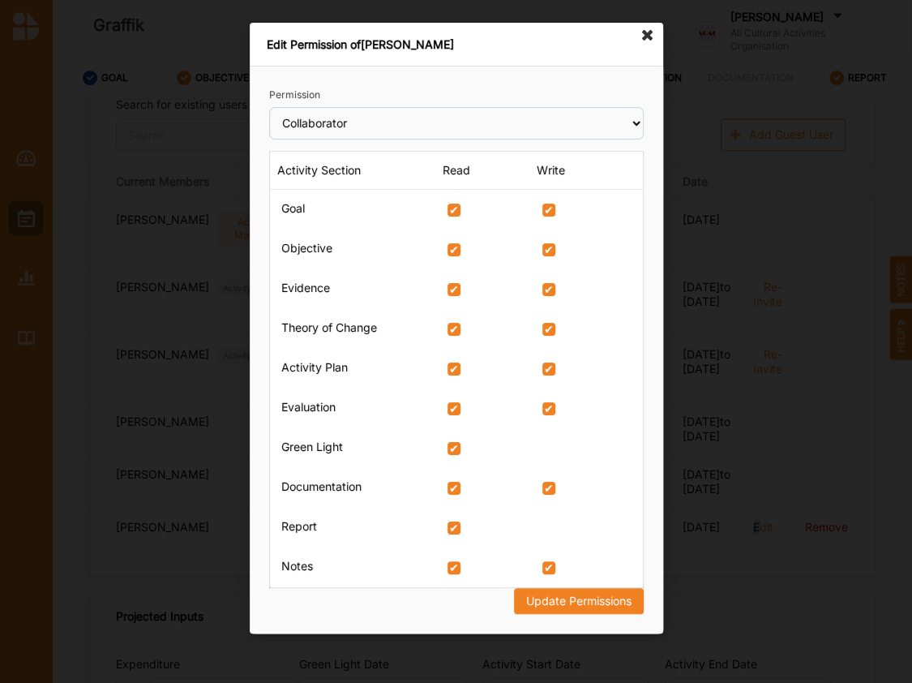 The width and height of the screenshot is (912, 683). What do you see at coordinates (520, 169) in the screenshot?
I see `span: Read Write` at bounding box center [520, 169].